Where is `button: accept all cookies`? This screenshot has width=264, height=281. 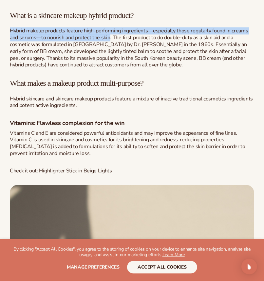 button: accept all cookies is located at coordinates (162, 267).